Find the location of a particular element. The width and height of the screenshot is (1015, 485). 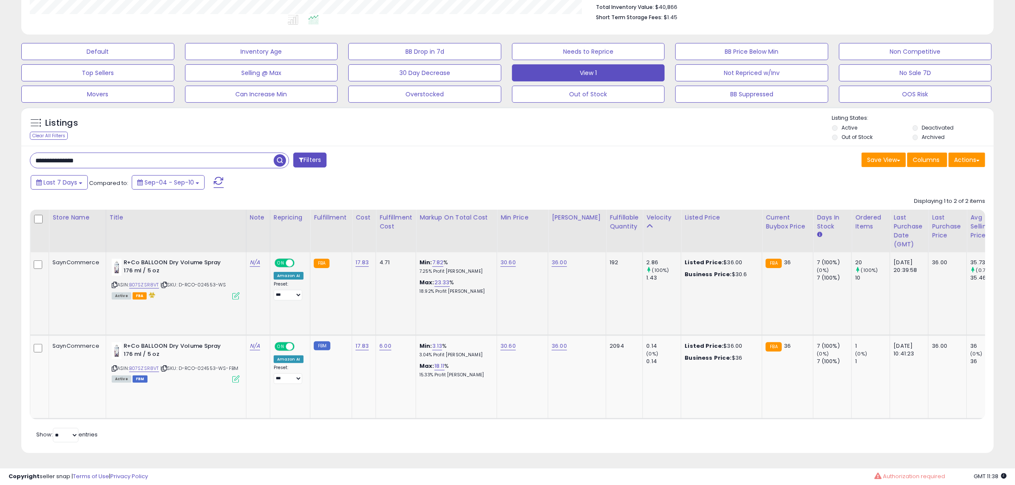

span: Columns is located at coordinates (926, 160).